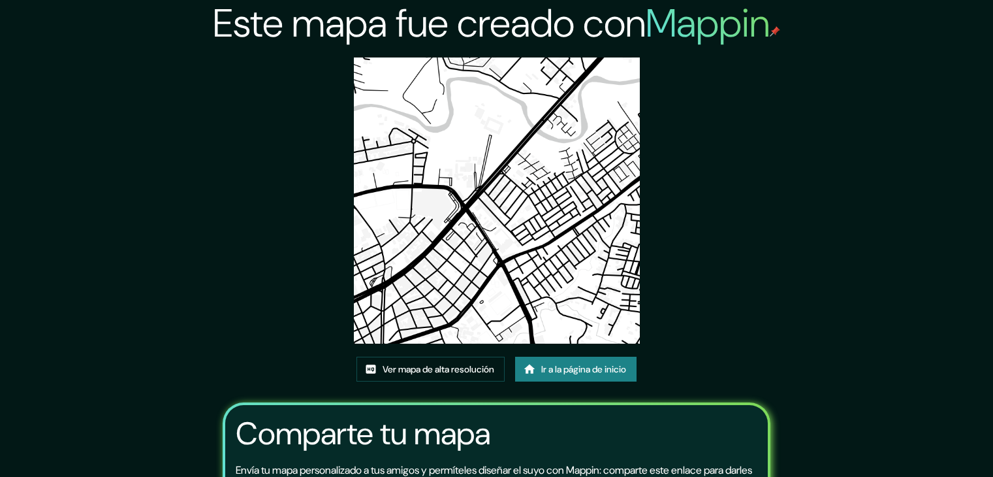  I want to click on img: pin de mapeo, so click(775, 31).